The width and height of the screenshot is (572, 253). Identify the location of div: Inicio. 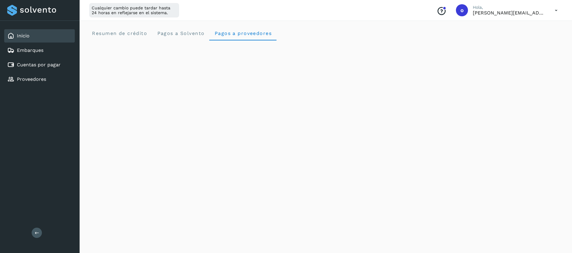
(40, 36).